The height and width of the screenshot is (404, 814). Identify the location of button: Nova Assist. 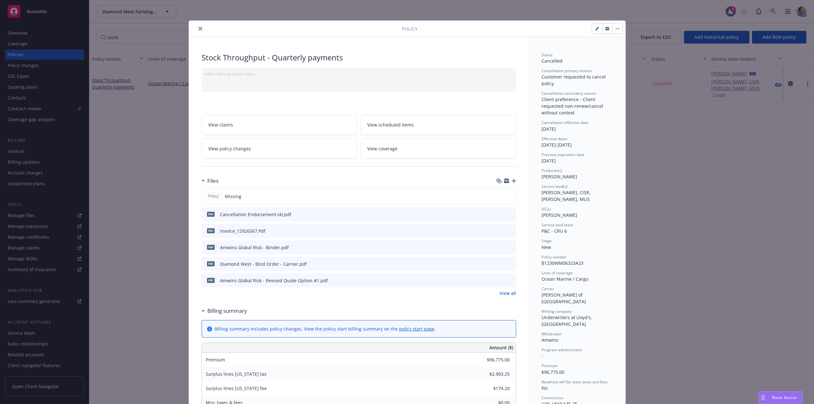
(781, 398).